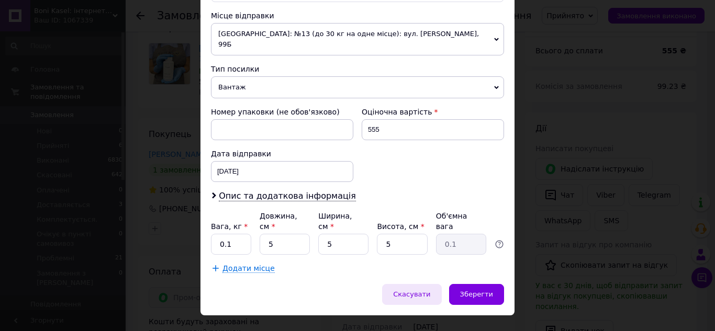 This screenshot has height=331, width=715. Describe the element at coordinates (461, 222) in the screenshot. I see `div: Об'ємна вага` at that location.